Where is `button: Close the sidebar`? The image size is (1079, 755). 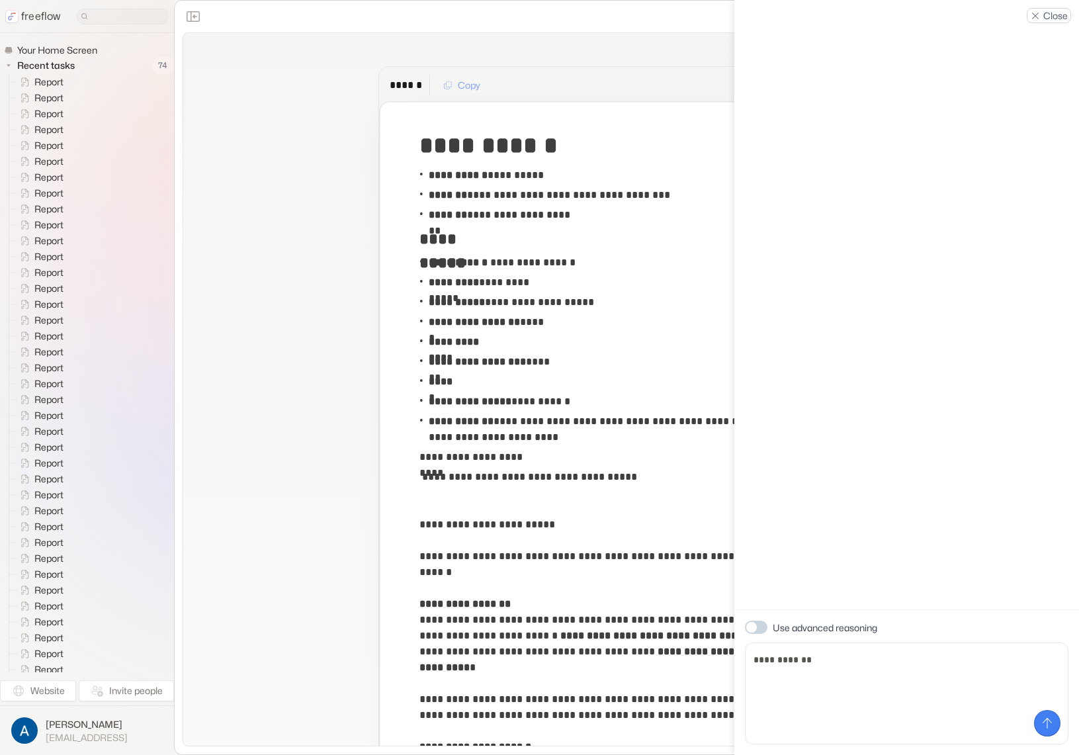
button: Close the sidebar is located at coordinates (193, 17).